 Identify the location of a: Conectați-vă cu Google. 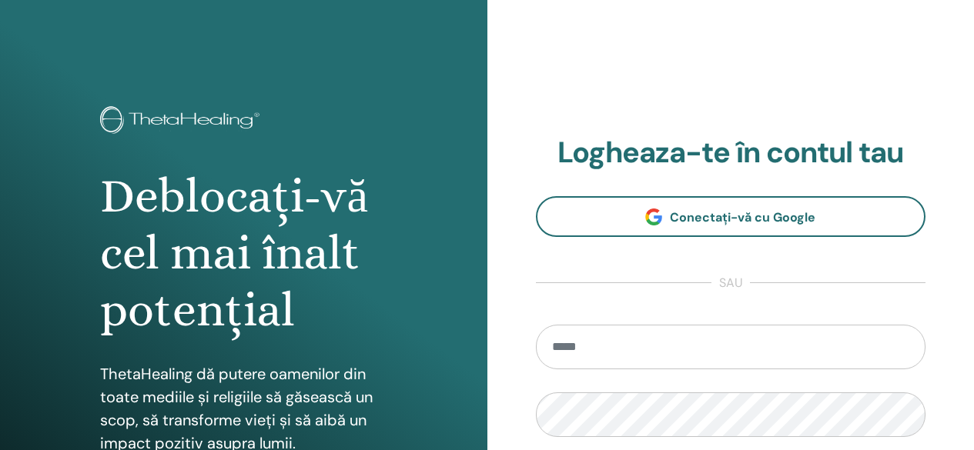
(730, 216).